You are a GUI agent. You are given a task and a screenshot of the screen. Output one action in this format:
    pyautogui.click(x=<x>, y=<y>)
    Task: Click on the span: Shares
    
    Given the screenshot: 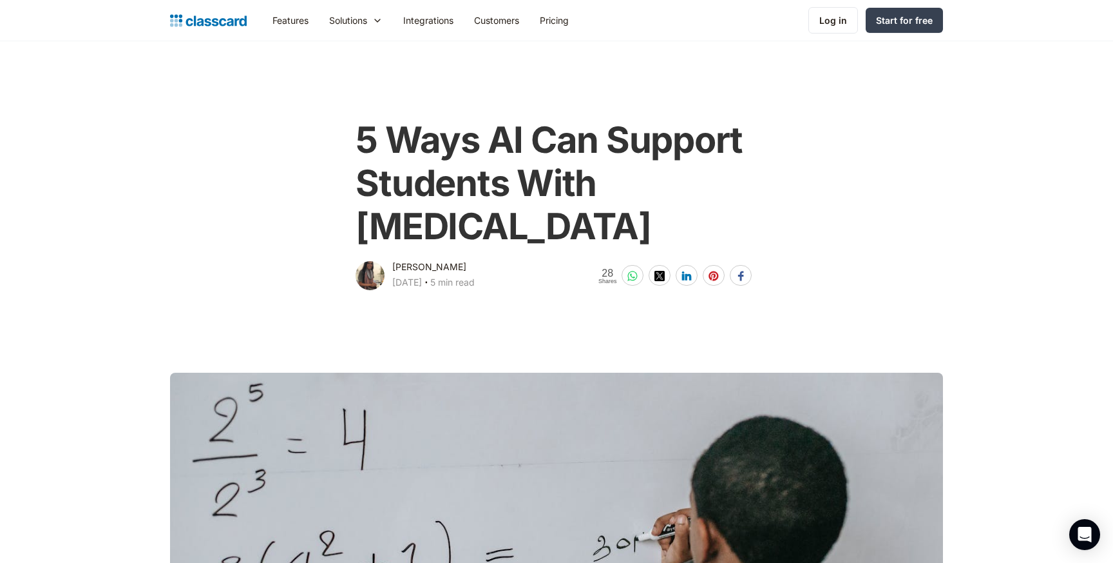 What is the action you would take?
    pyautogui.click(x=608, y=281)
    